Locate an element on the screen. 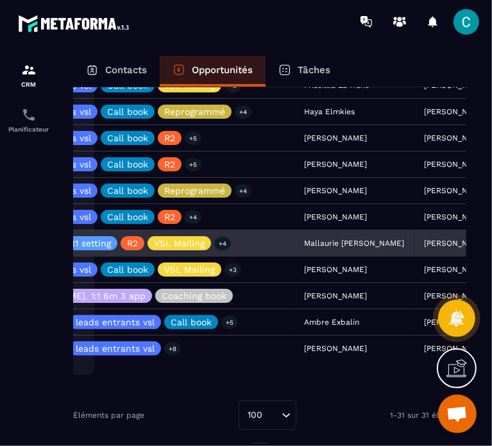  p: Contacts is located at coordinates (126, 70).